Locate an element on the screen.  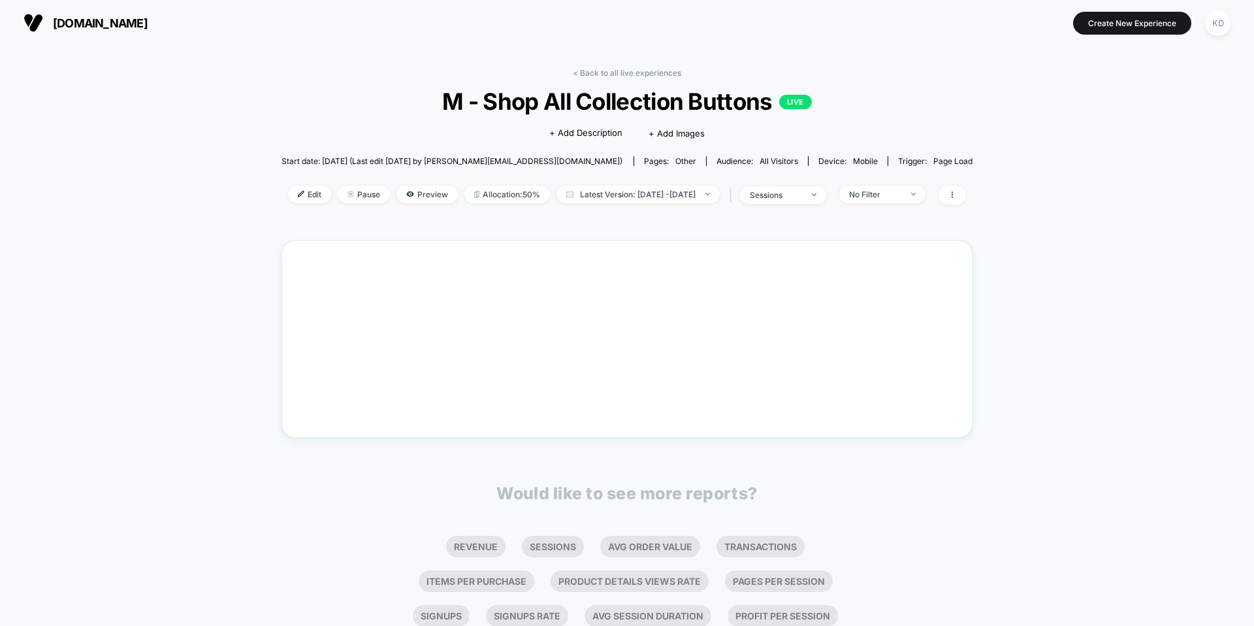
div: Pages: is located at coordinates (670, 161).